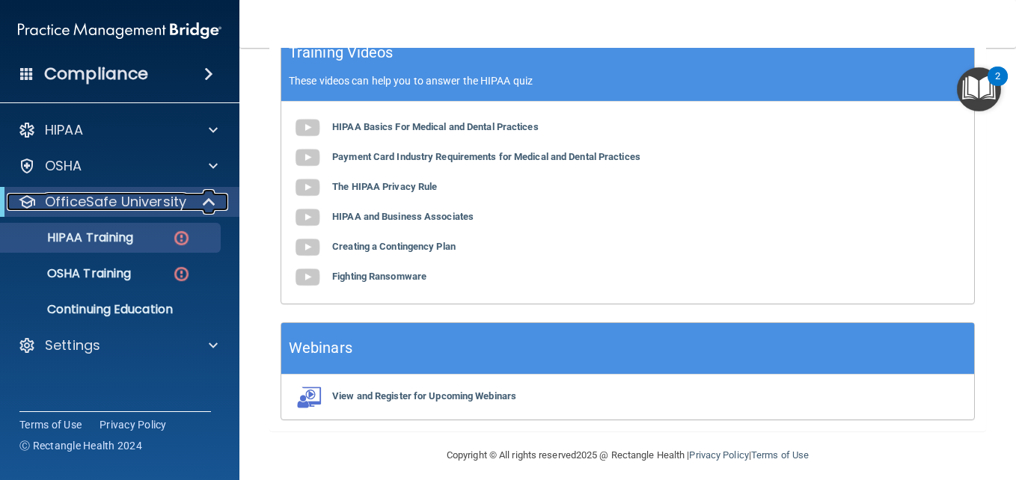 The height and width of the screenshot is (480, 1016). I want to click on img: PMB logo, so click(120, 31).